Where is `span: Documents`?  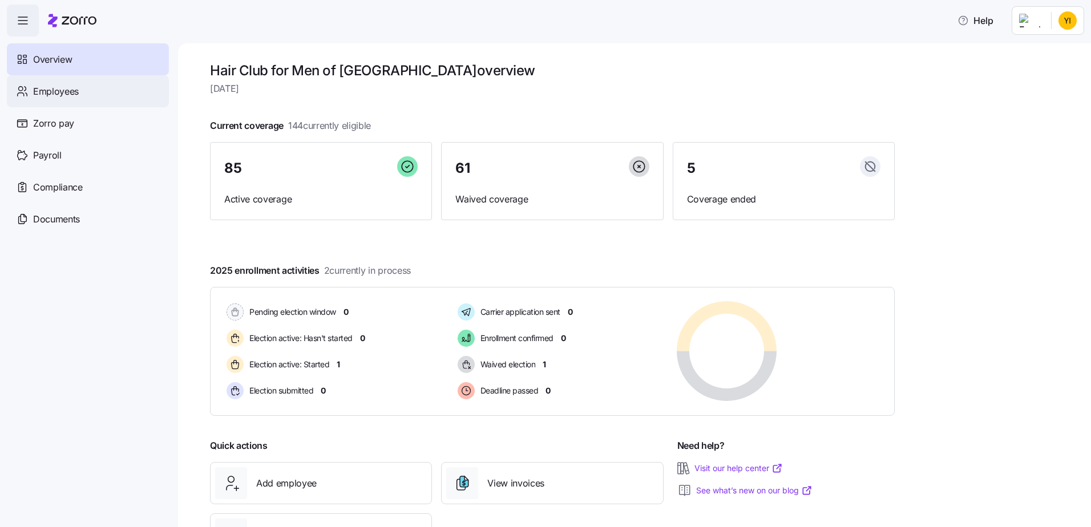
span: Documents is located at coordinates (56, 219).